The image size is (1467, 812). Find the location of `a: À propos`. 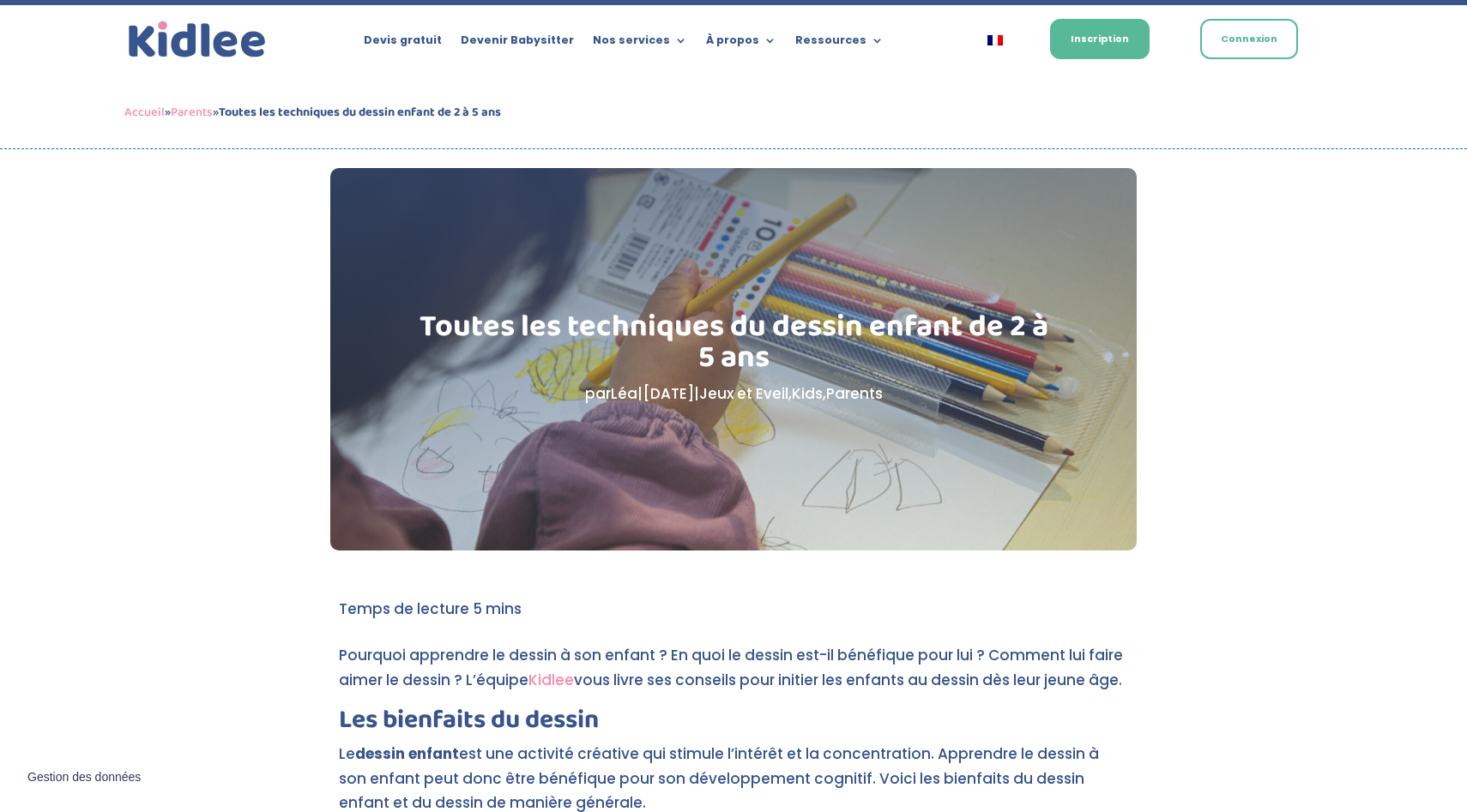

a: À propos is located at coordinates (742, 44).